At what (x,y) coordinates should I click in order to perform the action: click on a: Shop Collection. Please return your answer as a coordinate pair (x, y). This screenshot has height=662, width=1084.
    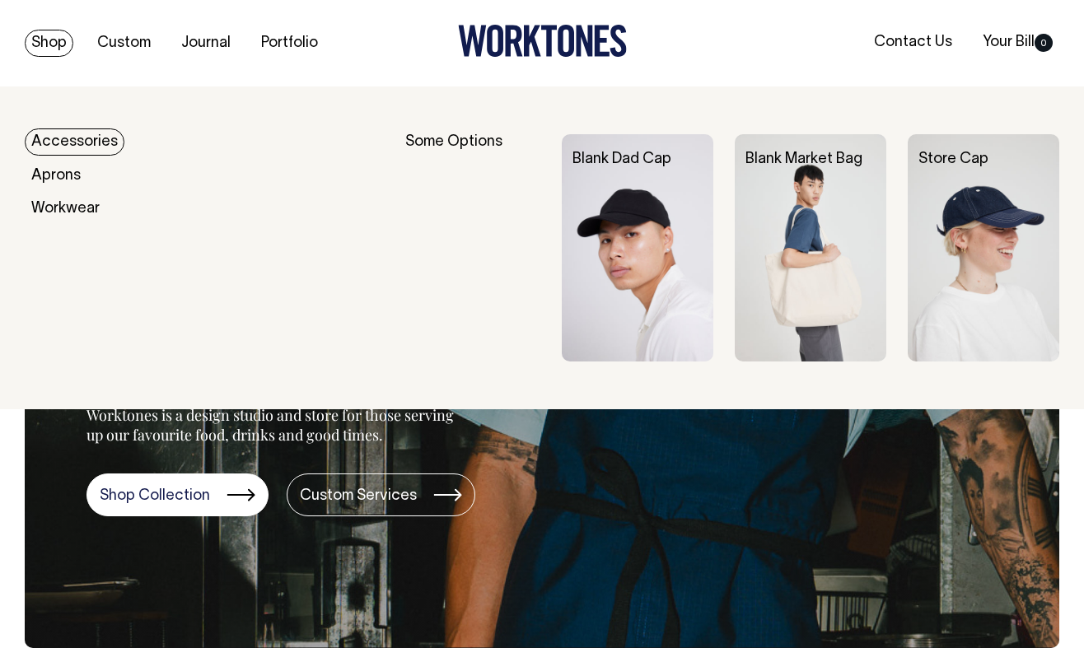
    Looking at the image, I should click on (177, 495).